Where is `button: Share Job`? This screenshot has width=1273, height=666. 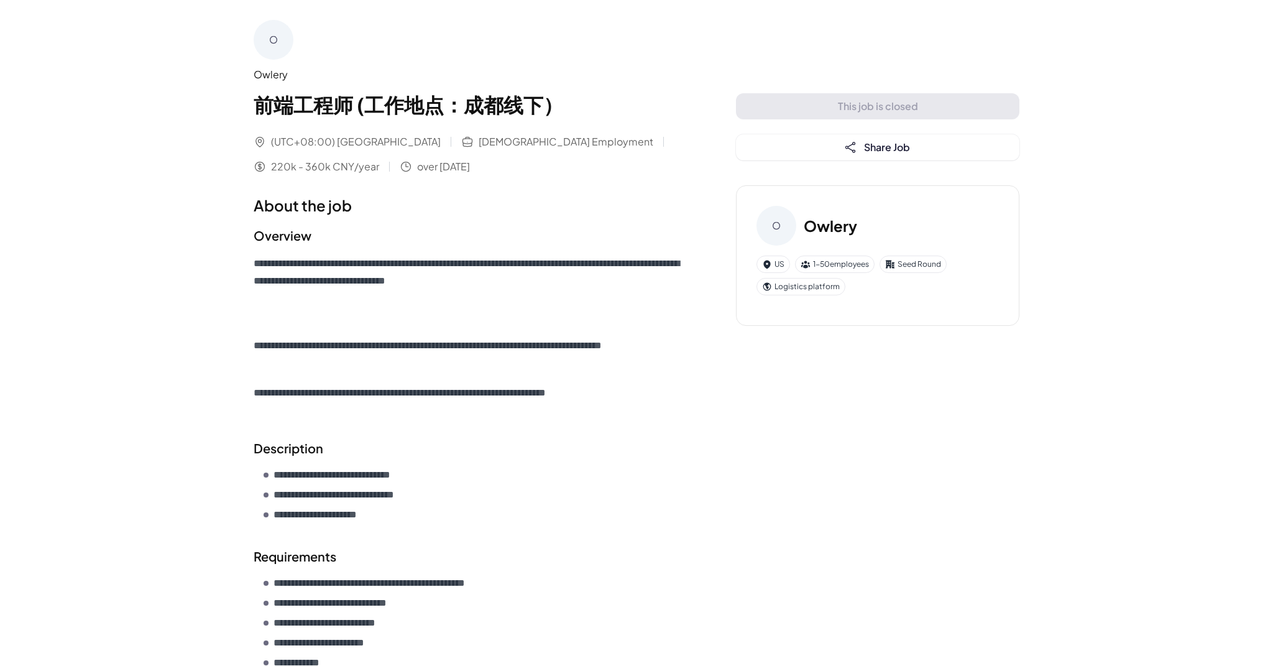
button: Share Job is located at coordinates (878, 147).